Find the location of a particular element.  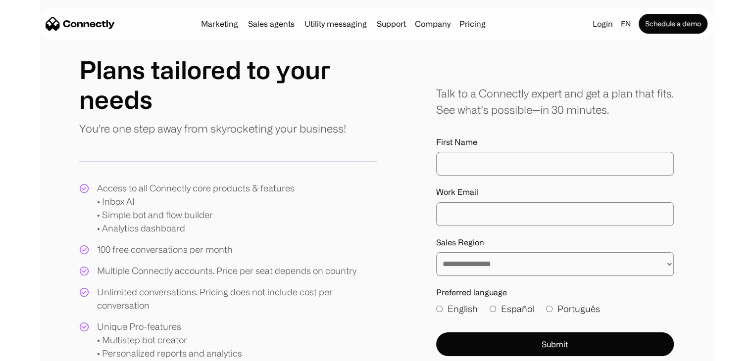

ul: Language list is located at coordinates (40, 351).